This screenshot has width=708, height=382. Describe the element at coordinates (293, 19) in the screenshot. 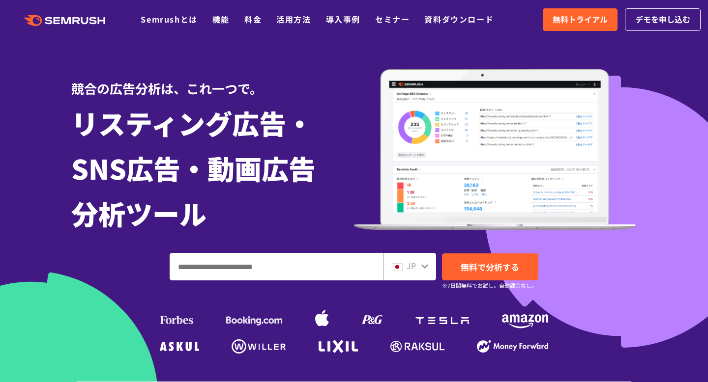

I see `a: 活用方法` at that location.